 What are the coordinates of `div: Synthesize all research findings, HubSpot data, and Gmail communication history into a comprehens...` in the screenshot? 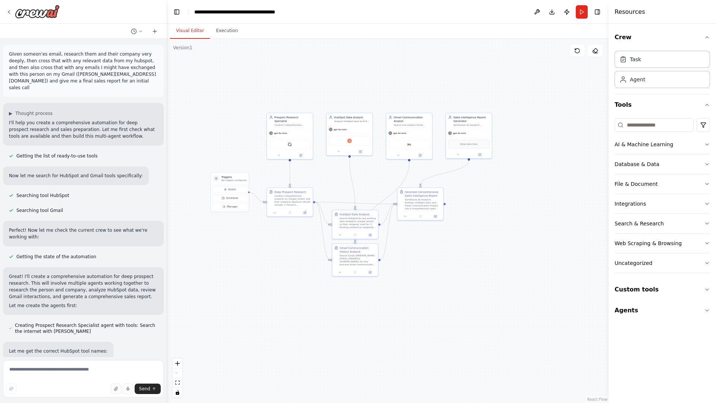 It's located at (423, 204).